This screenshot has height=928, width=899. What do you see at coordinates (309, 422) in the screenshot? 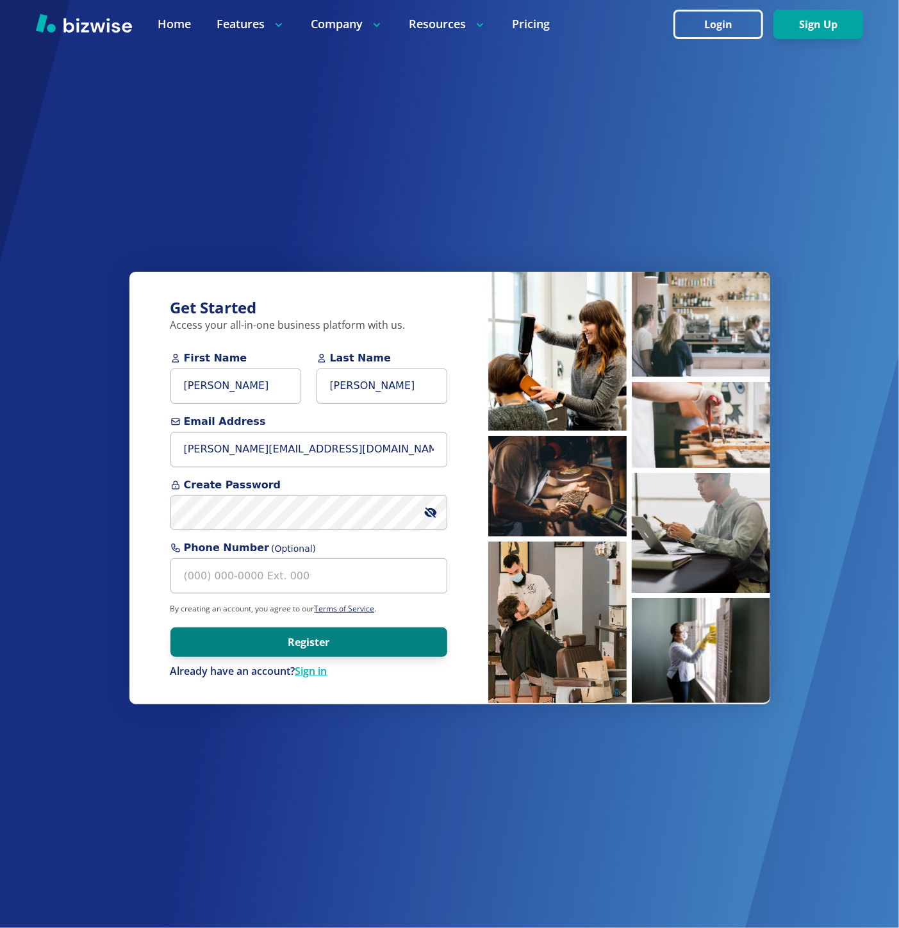
I see `span: Email Address` at bounding box center [309, 422].